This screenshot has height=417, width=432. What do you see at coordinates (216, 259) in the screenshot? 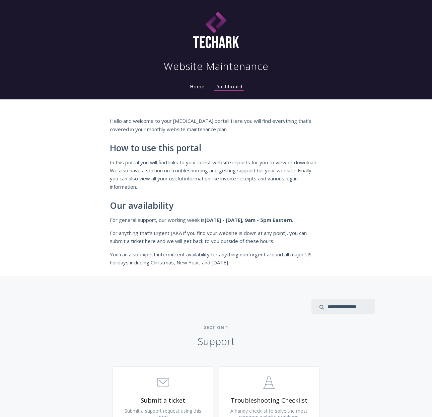
I see `p: You can also expect intermittent availability for anything non-urgent around all major US holiday...` at bounding box center [216, 259].